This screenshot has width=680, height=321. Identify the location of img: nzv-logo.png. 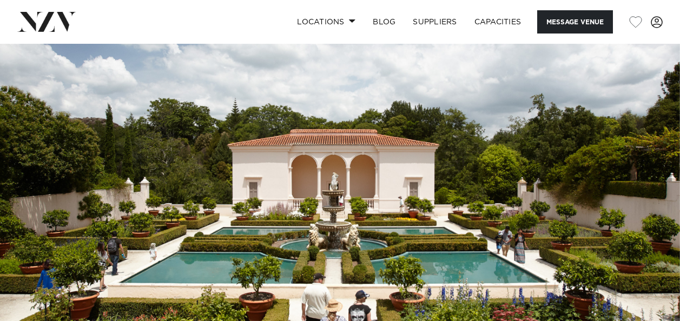
(47, 22).